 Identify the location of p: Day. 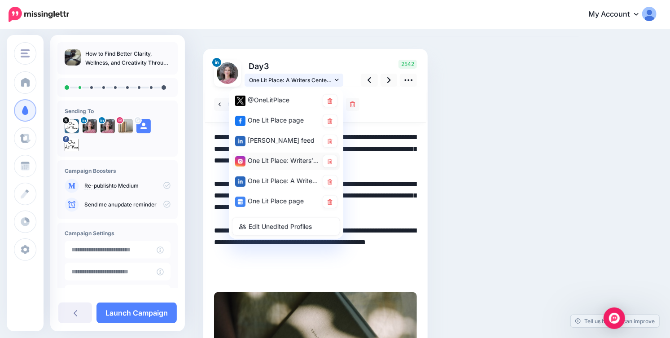
(294, 66).